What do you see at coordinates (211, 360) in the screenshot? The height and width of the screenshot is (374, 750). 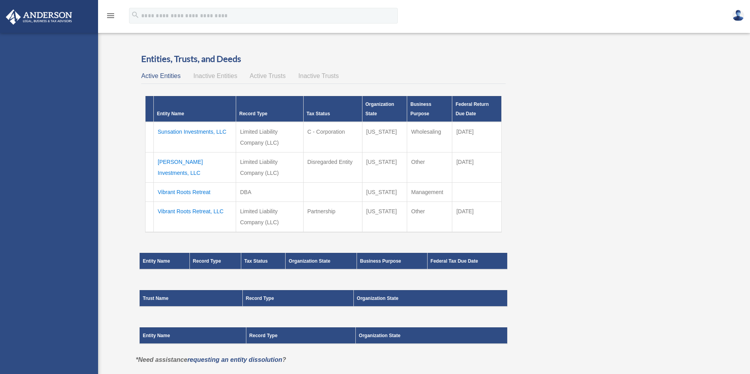 I see `em: *Need assistance ?` at bounding box center [211, 360].